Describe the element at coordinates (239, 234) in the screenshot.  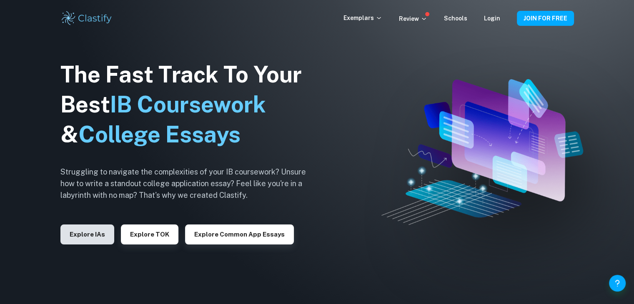
I see `a: Explore Common App essays` at that location.